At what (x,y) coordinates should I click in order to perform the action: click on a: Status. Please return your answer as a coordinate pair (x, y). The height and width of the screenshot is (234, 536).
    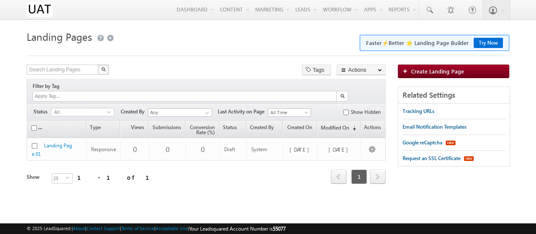
    Looking at the image, I should click on (233, 129).